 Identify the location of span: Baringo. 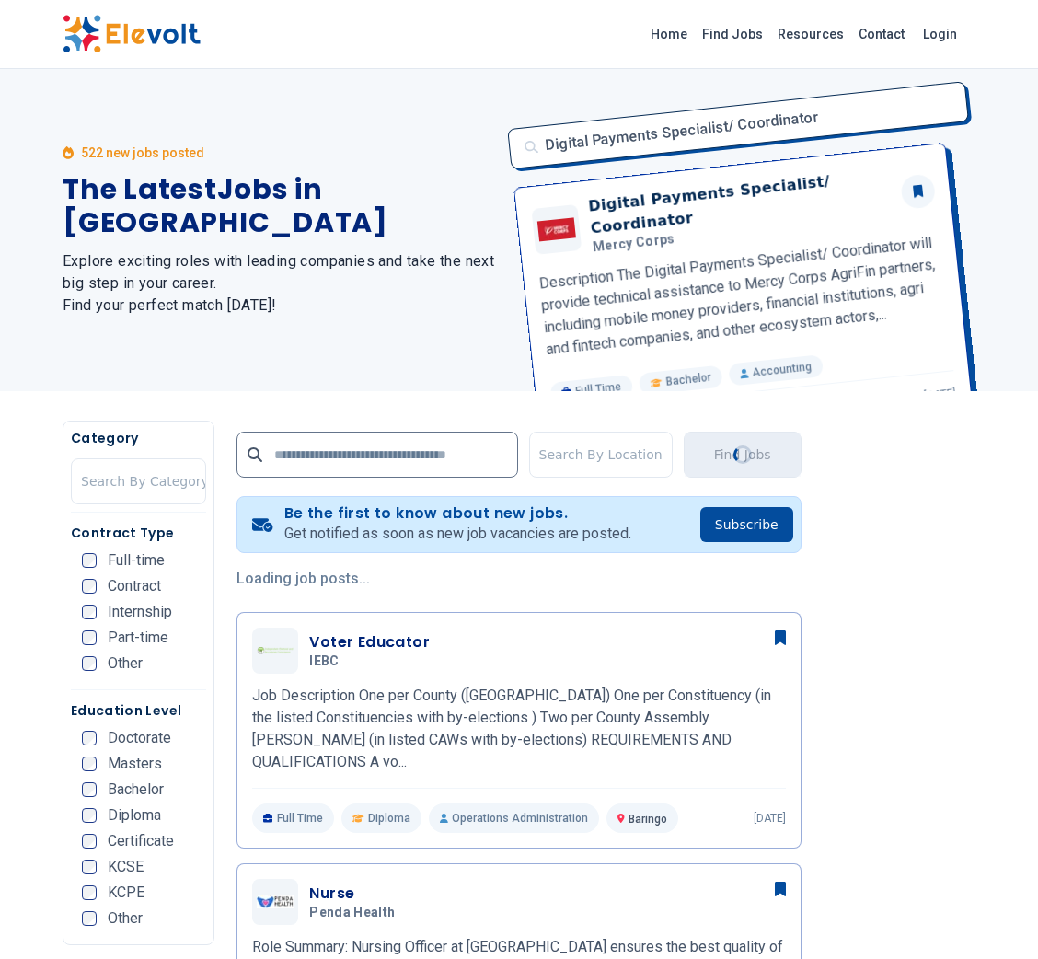
(648, 819).